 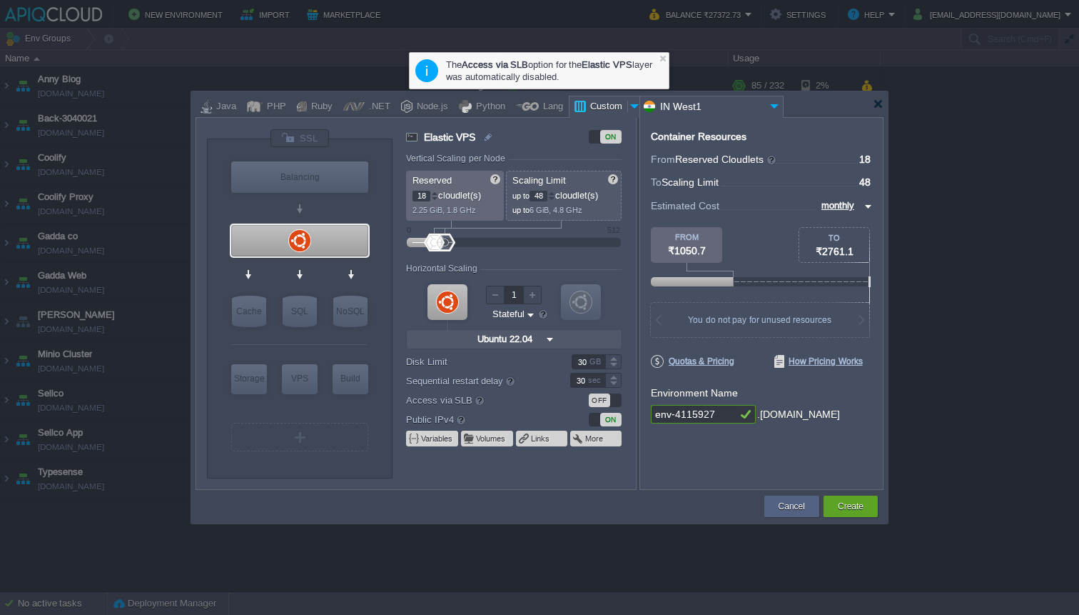 What do you see at coordinates (300, 177) in the screenshot?
I see `div: Load Balancer` at bounding box center [300, 177].